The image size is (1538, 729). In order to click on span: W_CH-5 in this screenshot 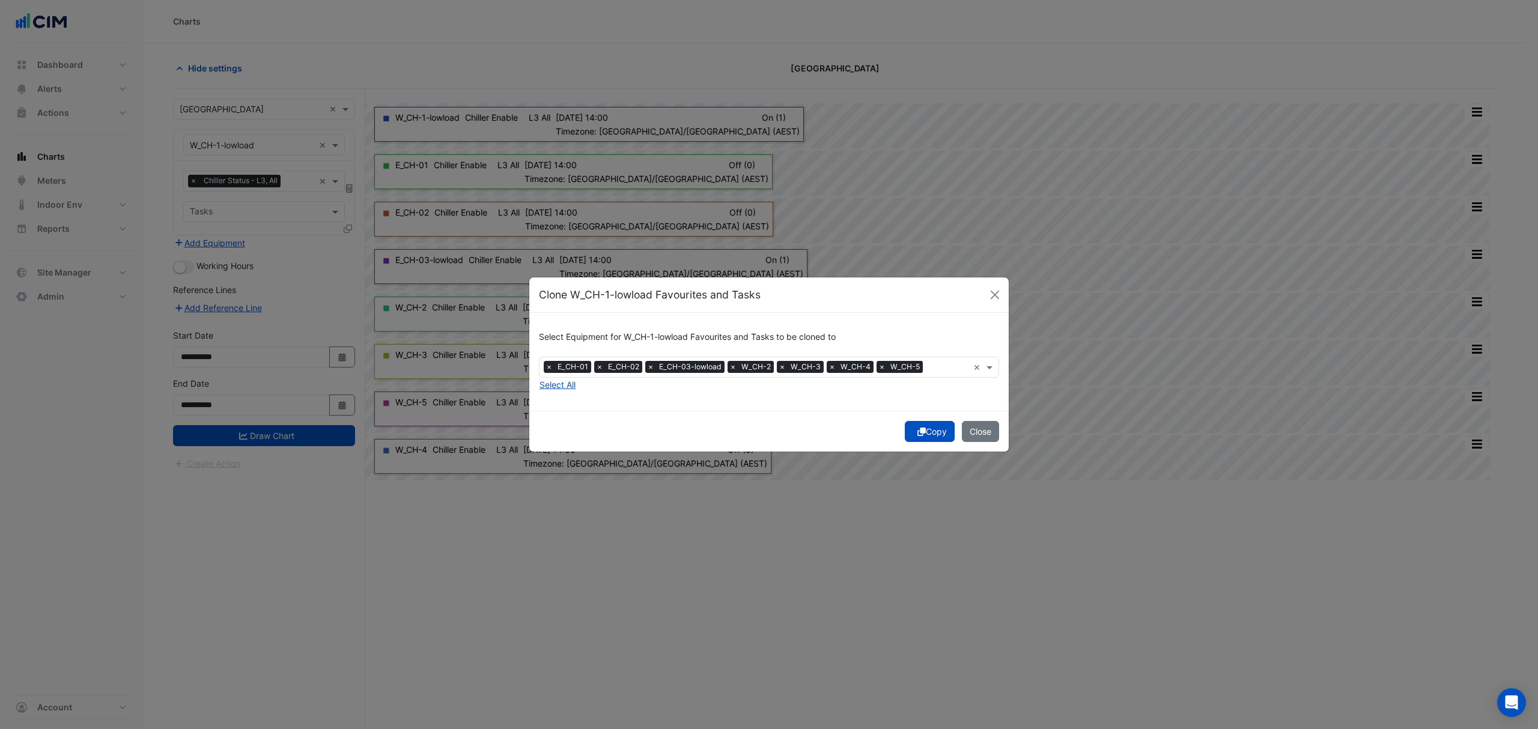, I will do `click(905, 367)`.